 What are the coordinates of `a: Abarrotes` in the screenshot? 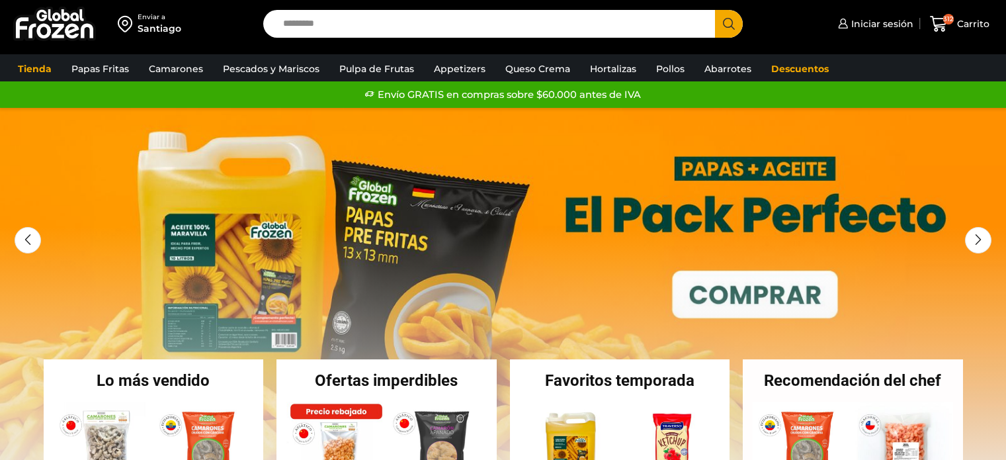 It's located at (727, 69).